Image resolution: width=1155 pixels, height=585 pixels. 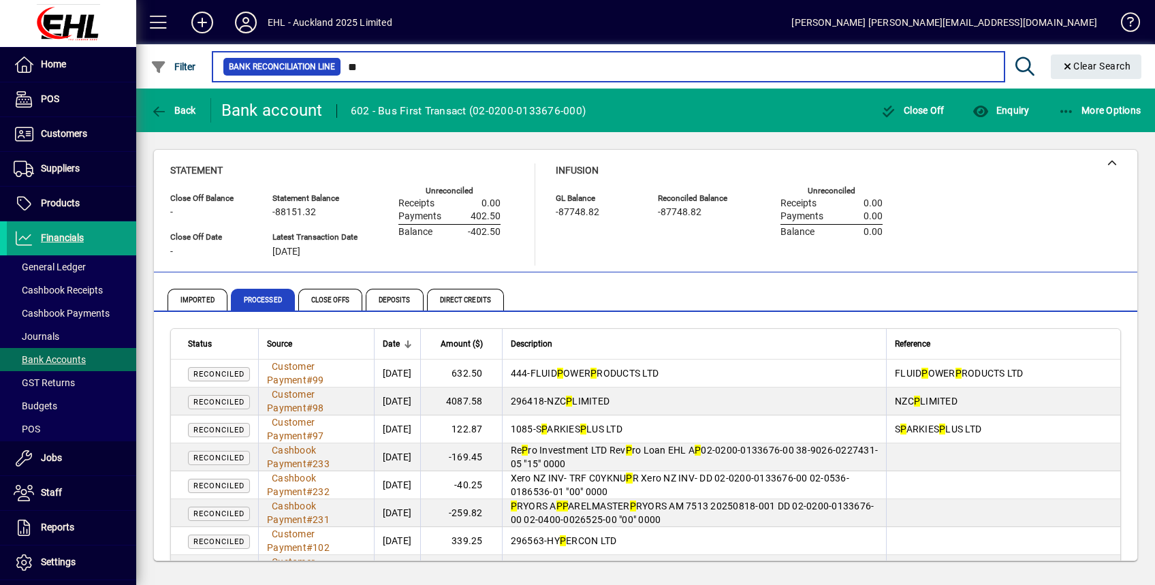 What do you see at coordinates (581, 541) in the screenshot?
I see `span: HY ERCON LTD` at bounding box center [581, 541].